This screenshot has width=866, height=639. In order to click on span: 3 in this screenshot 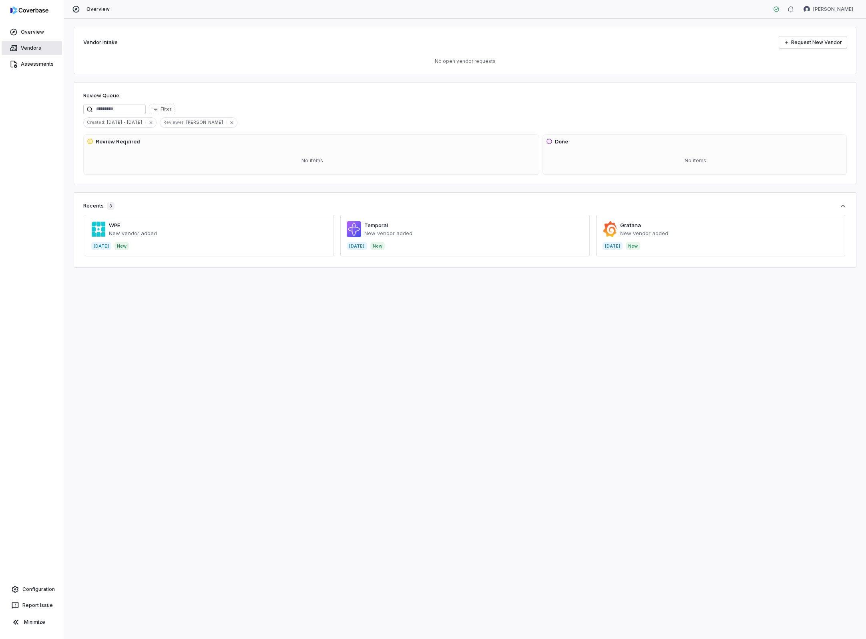, I will do `click(111, 206)`.